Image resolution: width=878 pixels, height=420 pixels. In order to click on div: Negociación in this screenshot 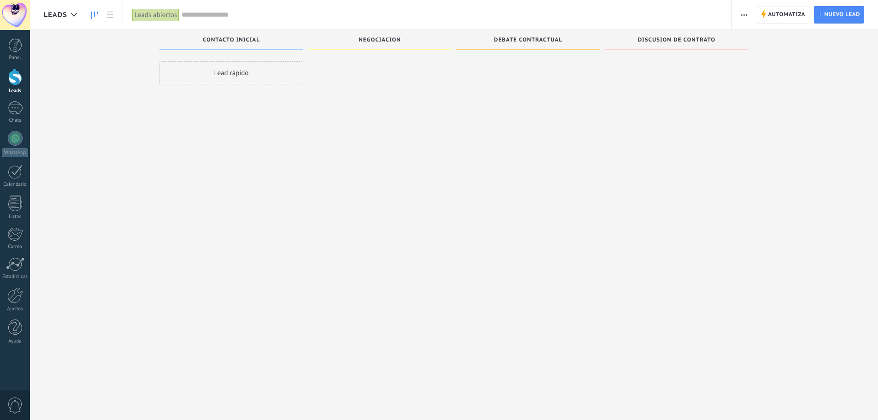, I will do `click(380, 41)`.